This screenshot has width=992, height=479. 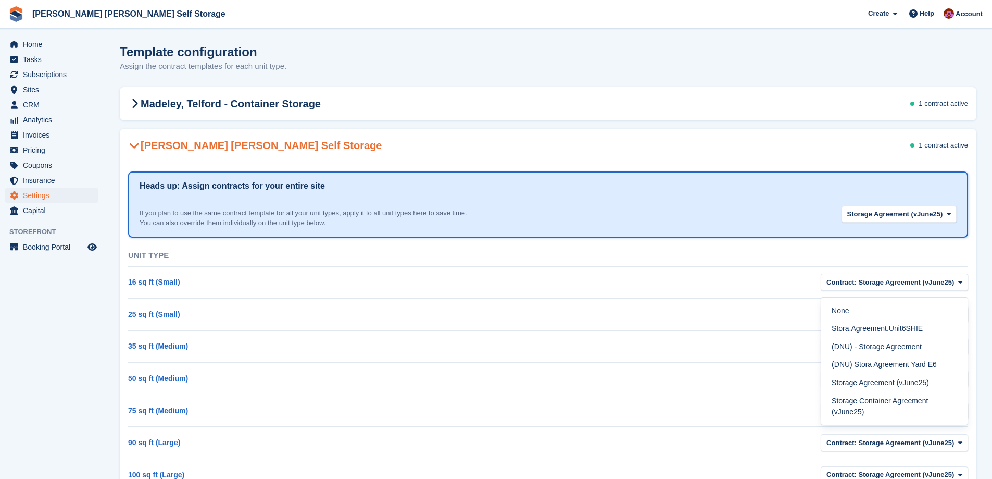 What do you see at coordinates (158, 346) in the screenshot?
I see `a: 35 sq ft (Medium)` at bounding box center [158, 346].